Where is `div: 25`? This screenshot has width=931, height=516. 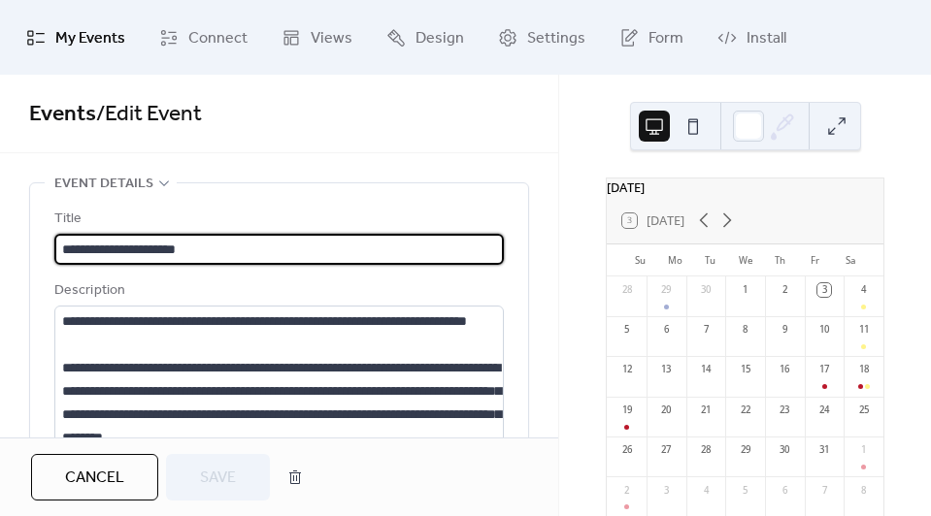
div: 25 is located at coordinates (863, 411).